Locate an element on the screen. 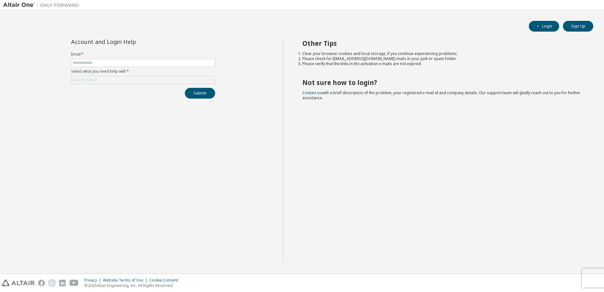 Image resolution: width=604 pixels, height=292 pixels. img: youtube.svg is located at coordinates (74, 283).